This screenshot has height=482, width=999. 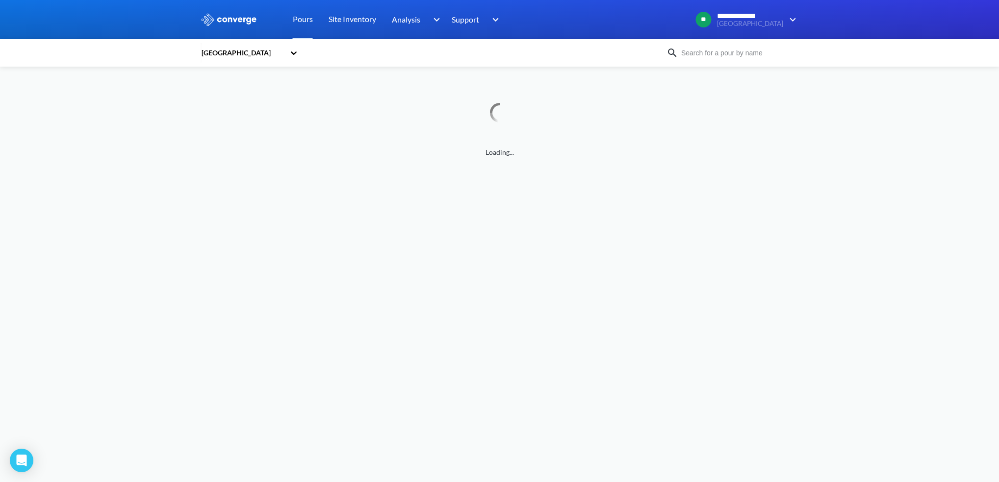 What do you see at coordinates (465, 19) in the screenshot?
I see `span: Support` at bounding box center [465, 19].